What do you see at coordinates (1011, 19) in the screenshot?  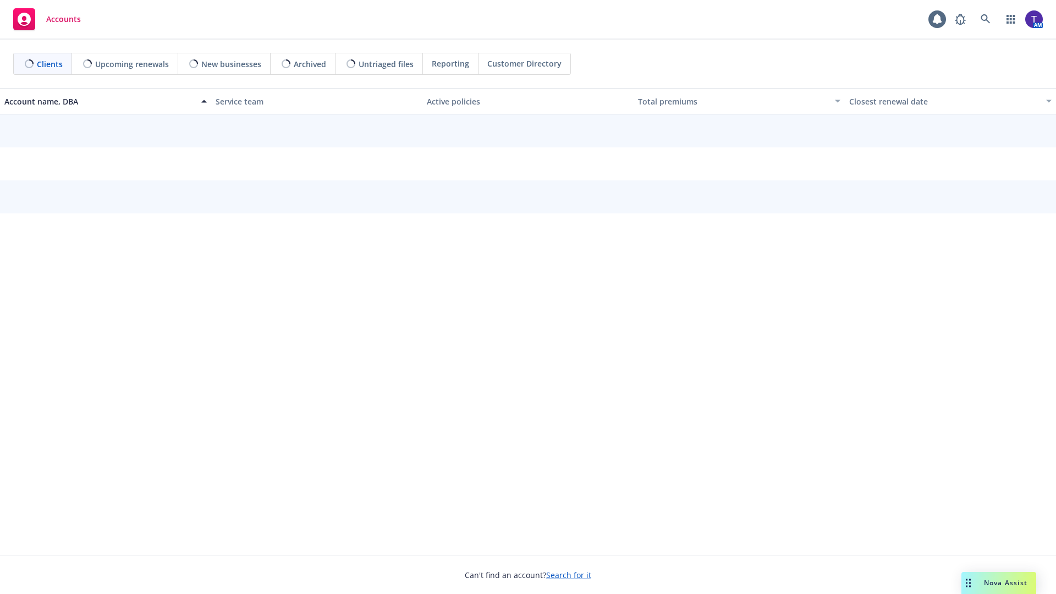 I see `a: Switch app` at bounding box center [1011, 19].